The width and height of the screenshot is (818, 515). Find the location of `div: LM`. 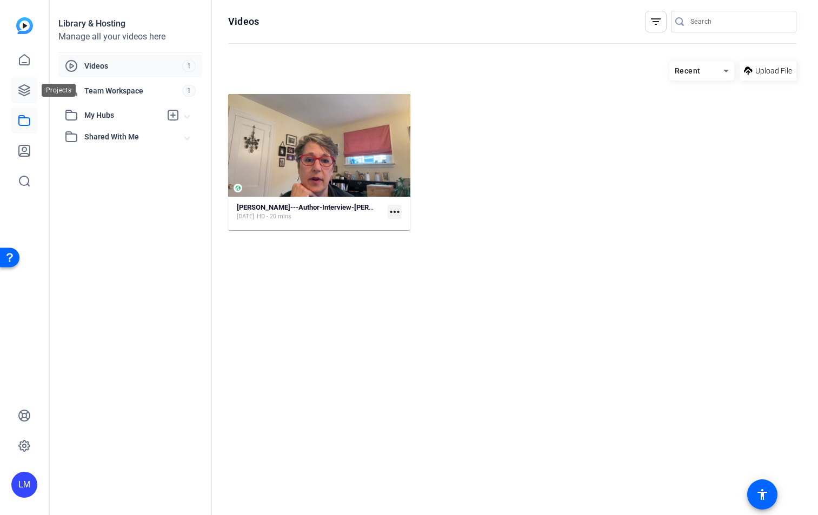

div: LM is located at coordinates (24, 485).